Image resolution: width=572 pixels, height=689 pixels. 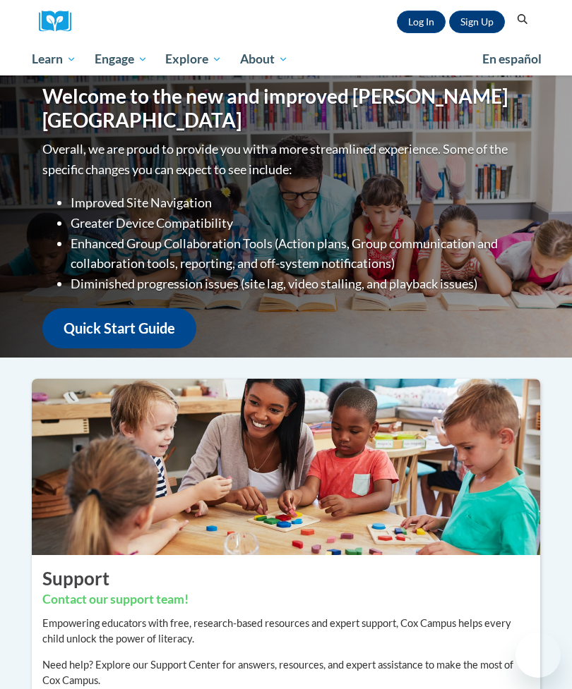 I want to click on button: Search, so click(x=522, y=20).